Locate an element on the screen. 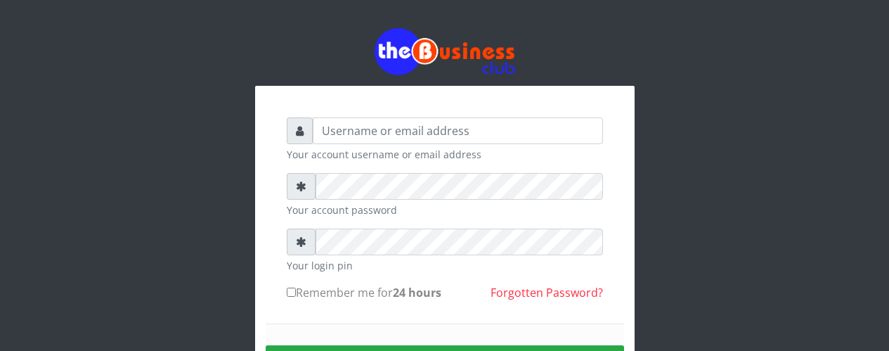 Image resolution: width=889 pixels, height=351 pixels. label: Remember me for is located at coordinates (364, 292).